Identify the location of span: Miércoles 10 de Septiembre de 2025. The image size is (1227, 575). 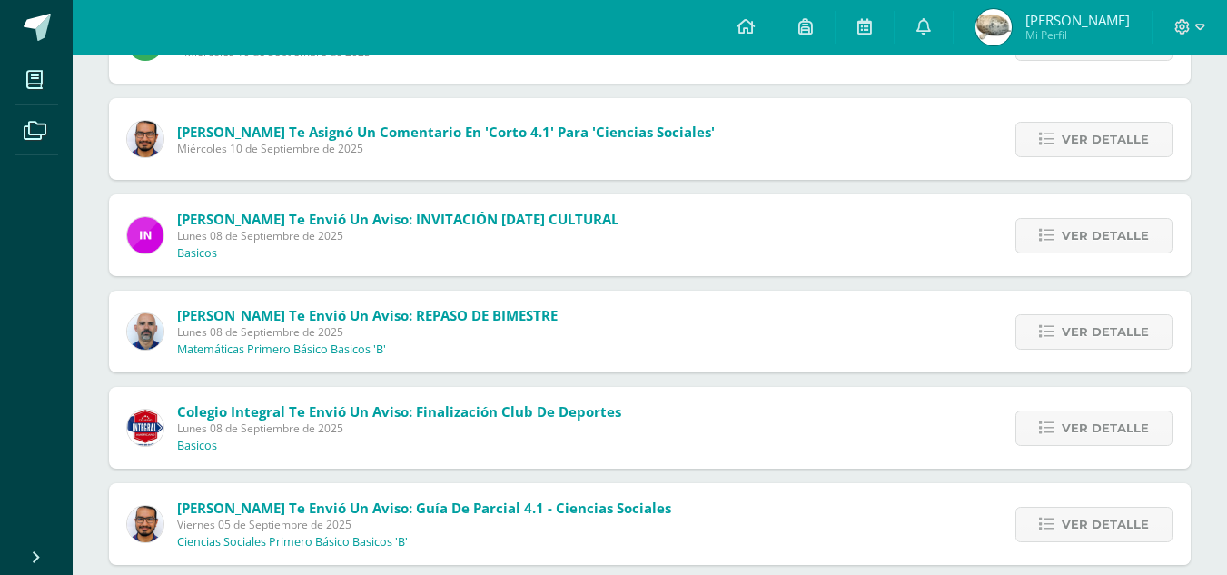
(446, 148).